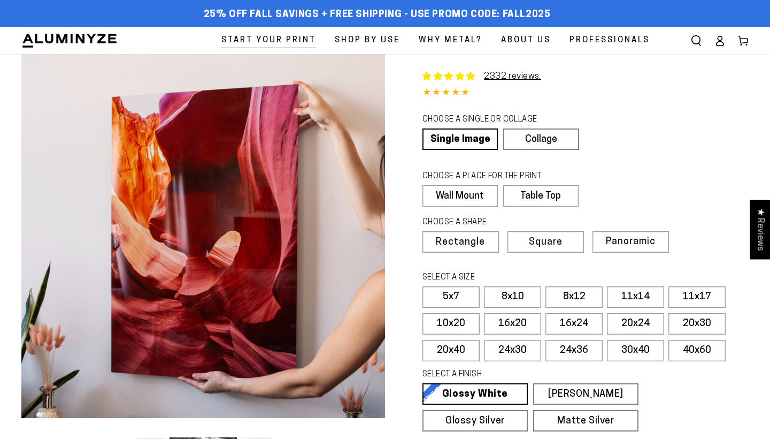 The width and height of the screenshot is (770, 439). I want to click on span: Professionals, so click(610, 40).